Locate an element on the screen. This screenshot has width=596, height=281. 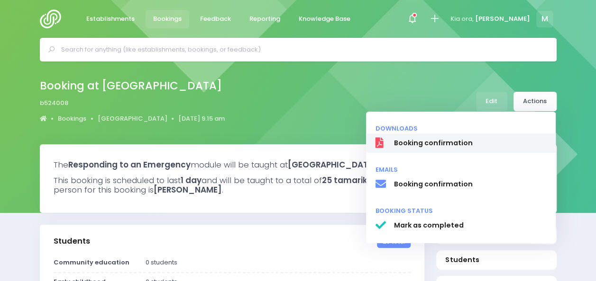
img: Logo is located at coordinates (53, 19).